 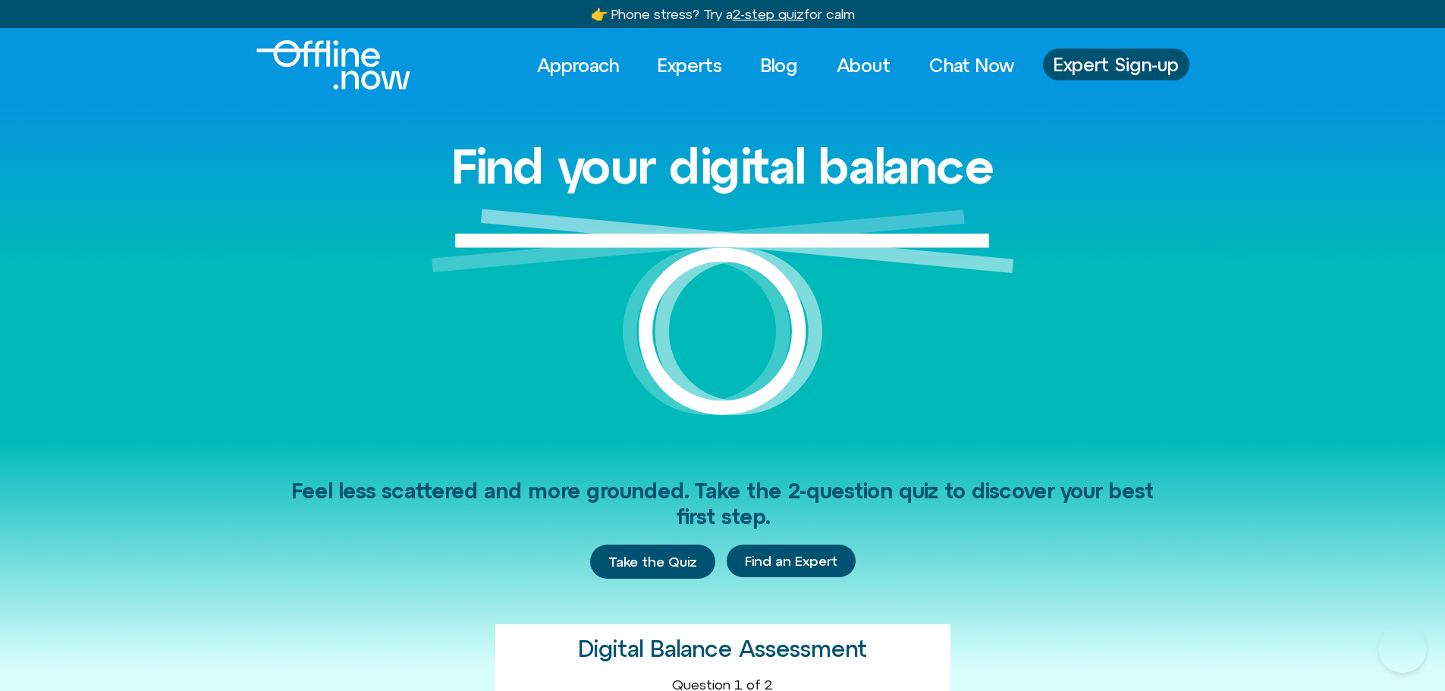 What do you see at coordinates (863, 65) in the screenshot?
I see `a: About` at bounding box center [863, 65].